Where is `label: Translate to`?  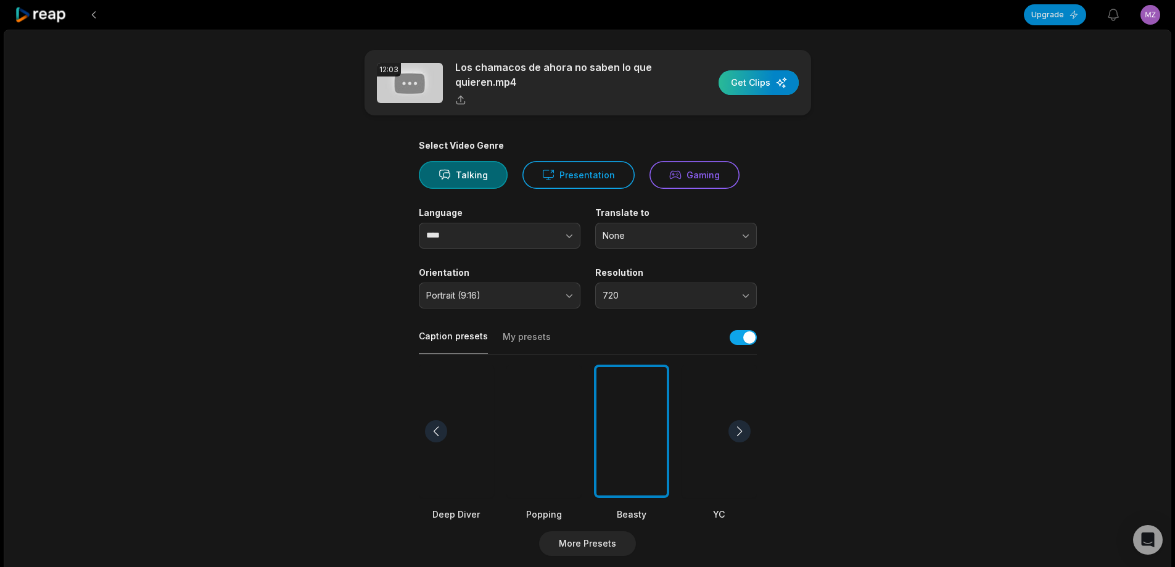 label: Translate to is located at coordinates (676, 213).